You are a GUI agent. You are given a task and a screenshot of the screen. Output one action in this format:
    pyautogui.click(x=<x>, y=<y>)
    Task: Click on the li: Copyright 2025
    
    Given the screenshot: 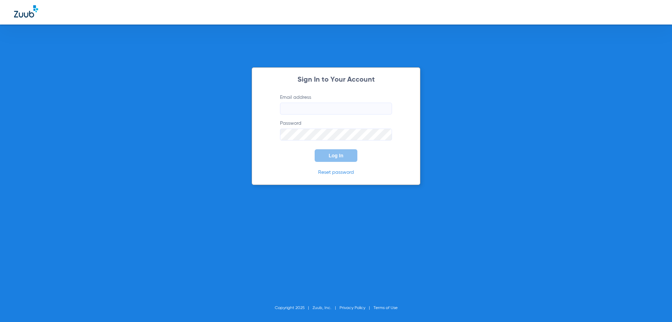 What is the action you would take?
    pyautogui.click(x=294, y=308)
    